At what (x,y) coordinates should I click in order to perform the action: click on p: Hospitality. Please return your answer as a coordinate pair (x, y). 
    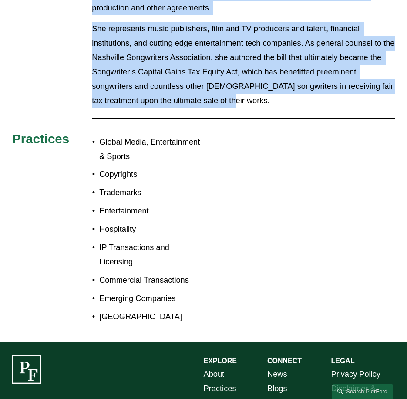
    Looking at the image, I should click on (151, 229).